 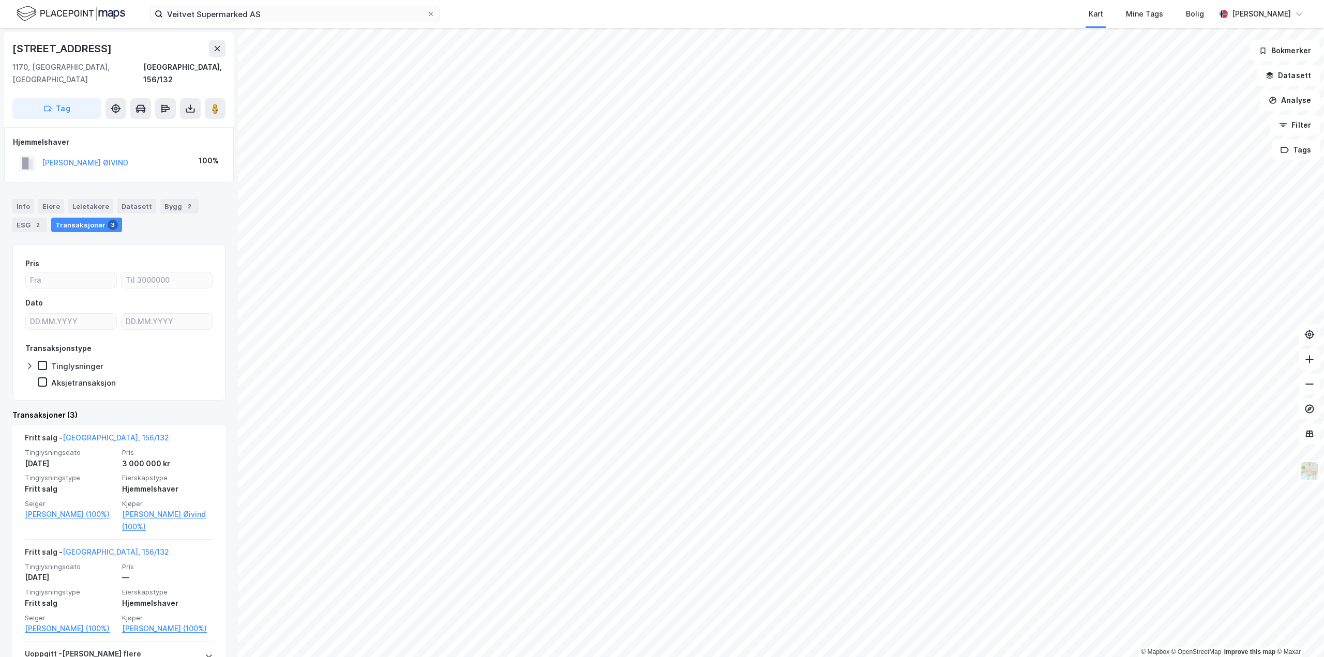 I want to click on div: Aksjetransaksjon, so click(x=83, y=383).